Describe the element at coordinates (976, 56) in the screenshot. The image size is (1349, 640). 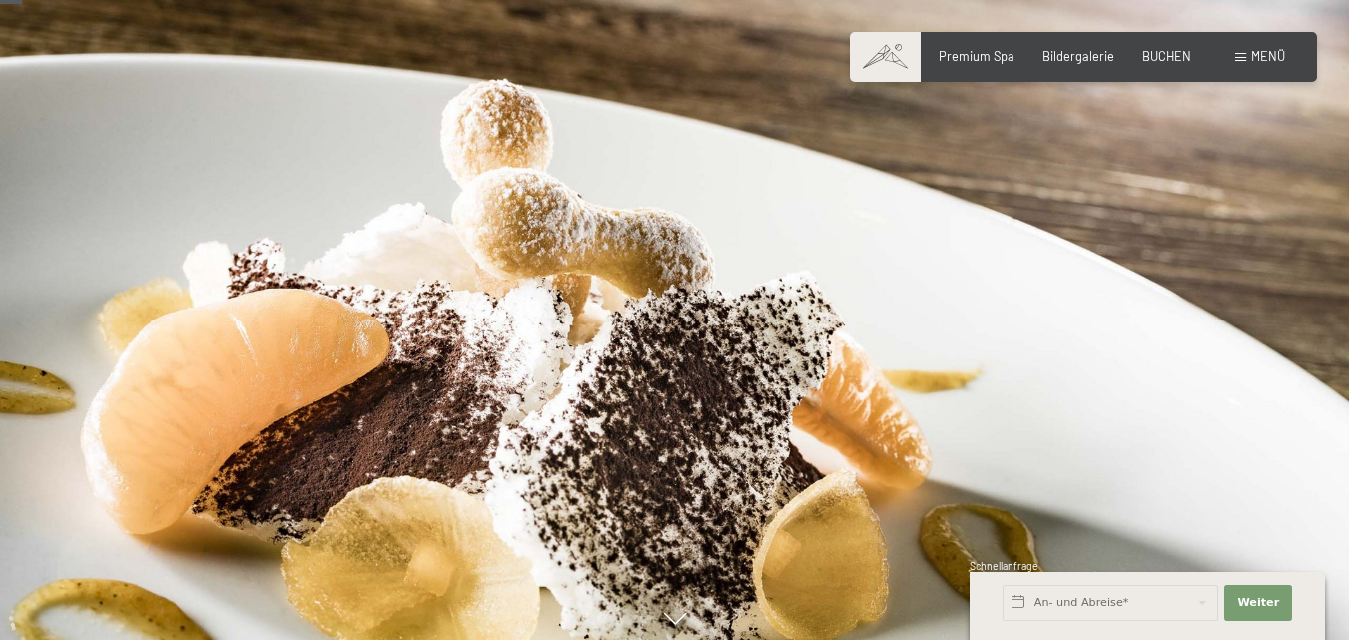
I see `span: Premium Spa` at that location.